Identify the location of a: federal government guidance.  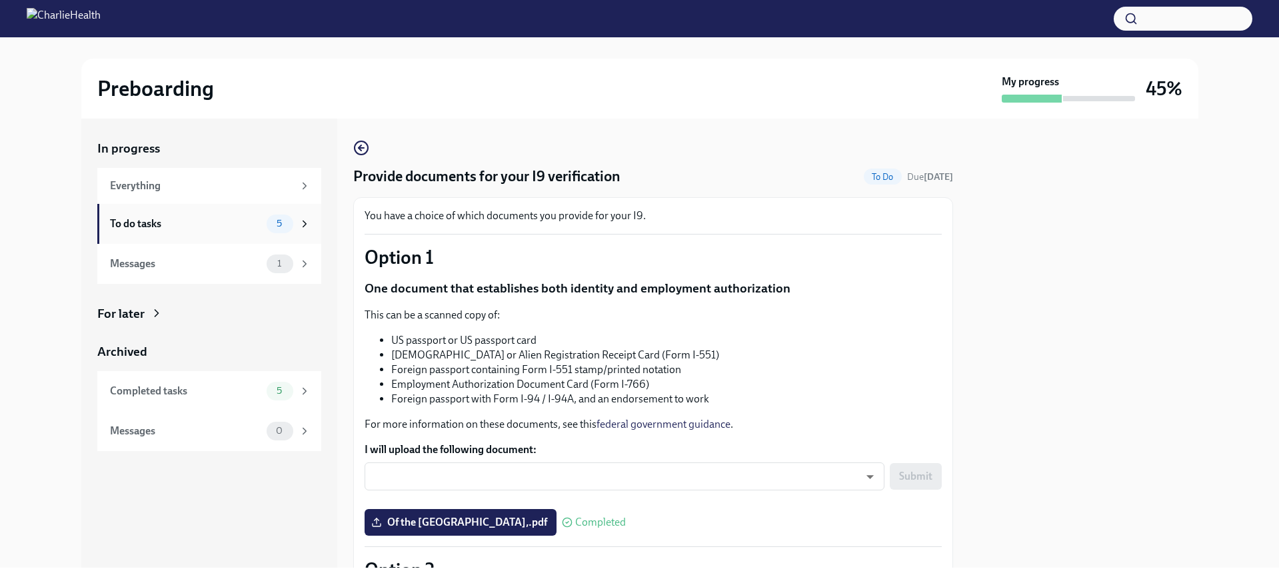
(663, 424).